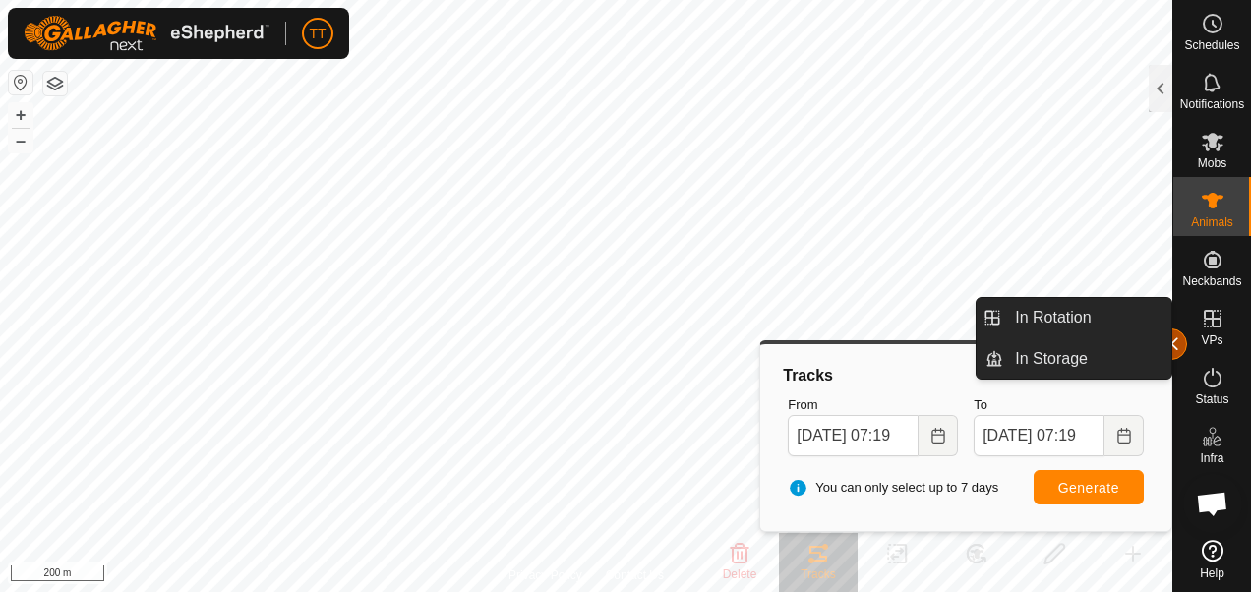 The width and height of the screenshot is (1251, 592). What do you see at coordinates (1212, 163) in the screenshot?
I see `span: Mobs` at bounding box center [1212, 163].